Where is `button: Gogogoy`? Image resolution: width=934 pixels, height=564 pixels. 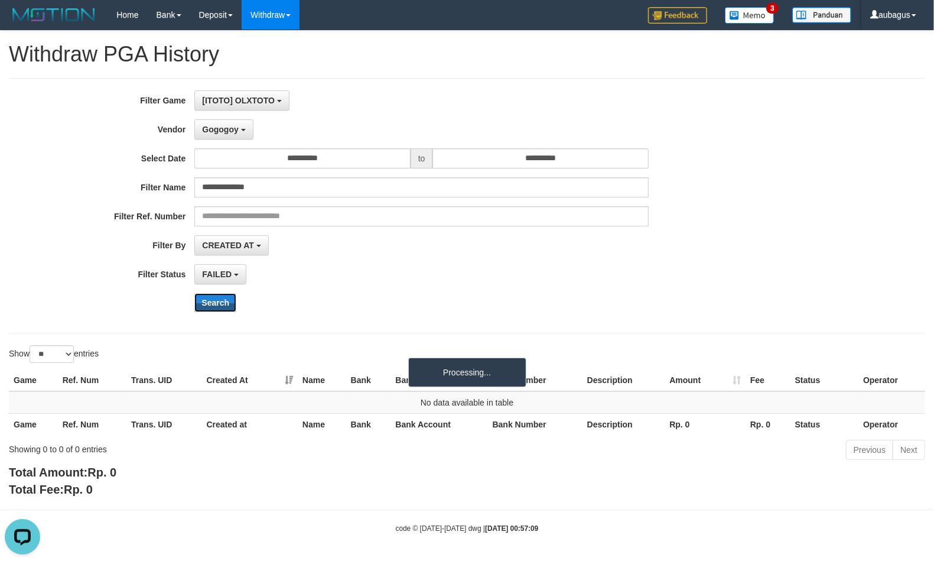 button: Gogogoy is located at coordinates (223, 129).